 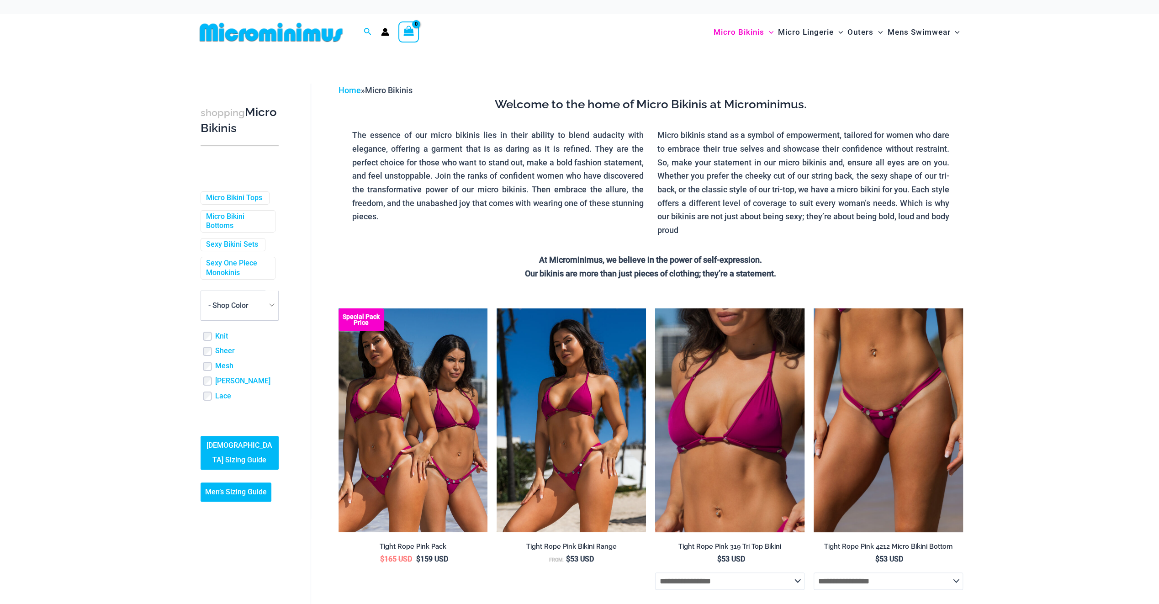 What do you see at coordinates (350, 90) in the screenshot?
I see `a: Home` at bounding box center [350, 90].